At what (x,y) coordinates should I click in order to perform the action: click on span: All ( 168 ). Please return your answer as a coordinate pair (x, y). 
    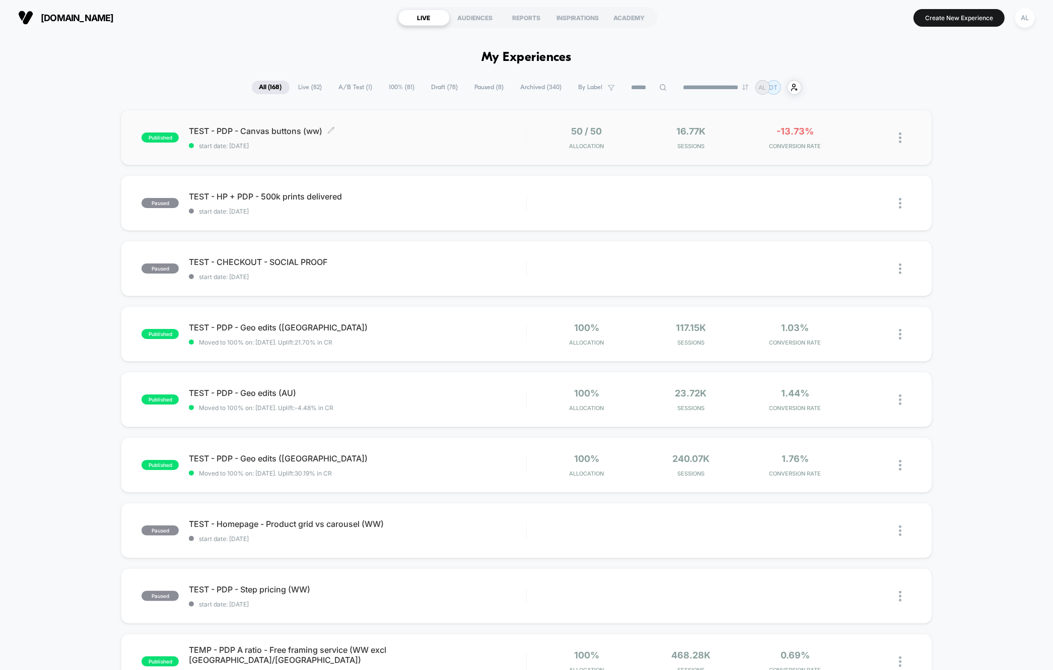
    Looking at the image, I should click on (270, 87).